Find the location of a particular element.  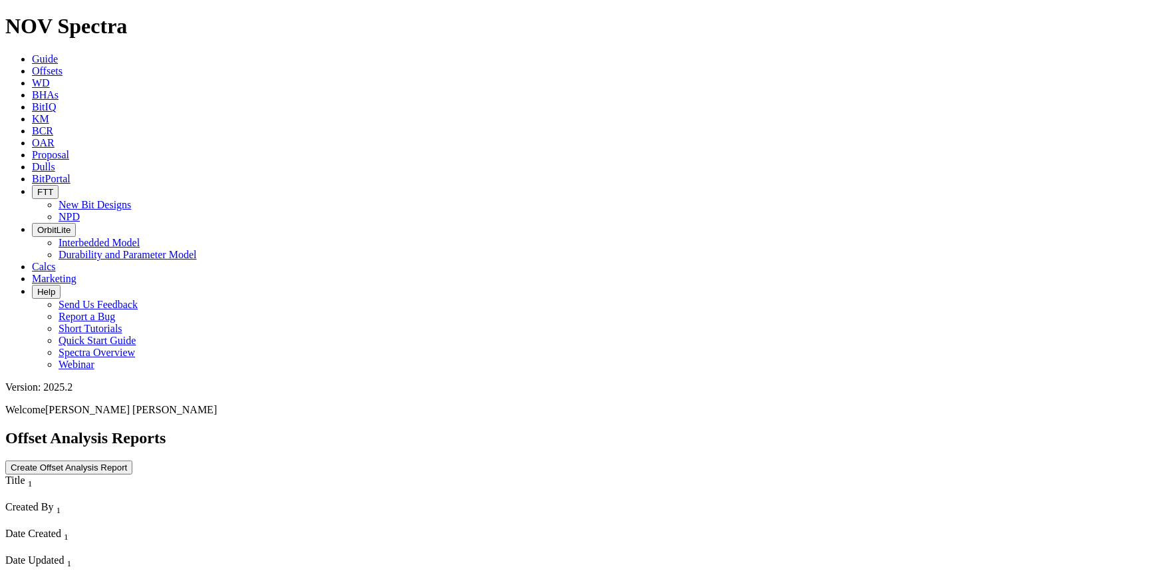

a: Marketing is located at coordinates (54, 278).